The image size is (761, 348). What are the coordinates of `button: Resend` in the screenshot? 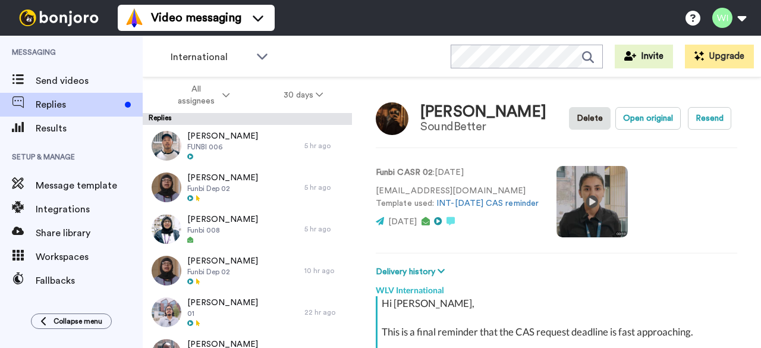 It's located at (709, 118).